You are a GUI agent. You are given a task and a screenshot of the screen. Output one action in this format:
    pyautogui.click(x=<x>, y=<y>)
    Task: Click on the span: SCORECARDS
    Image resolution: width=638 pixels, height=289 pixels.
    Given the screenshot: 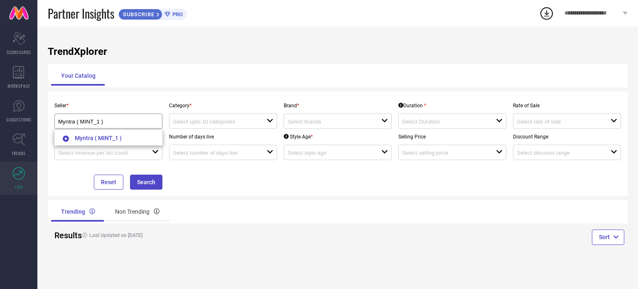 What is the action you would take?
    pyautogui.click(x=19, y=52)
    